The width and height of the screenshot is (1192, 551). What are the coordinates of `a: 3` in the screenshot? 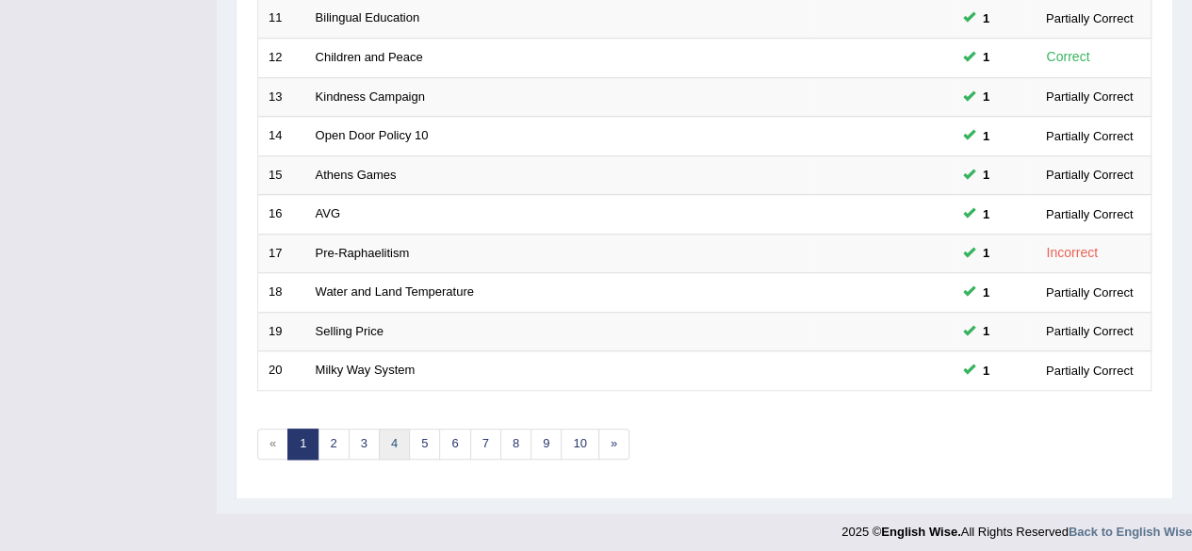 It's located at (364, 444).